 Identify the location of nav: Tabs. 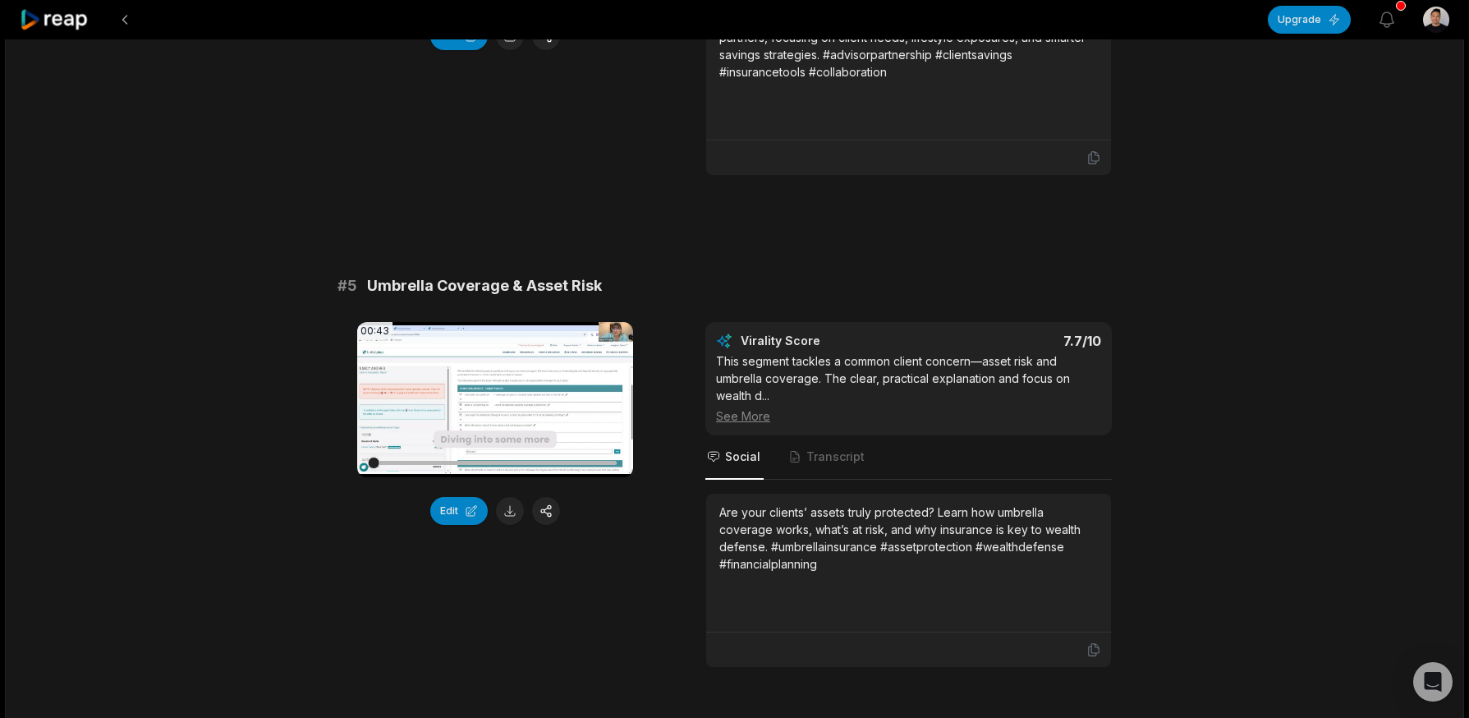
(908, 457).